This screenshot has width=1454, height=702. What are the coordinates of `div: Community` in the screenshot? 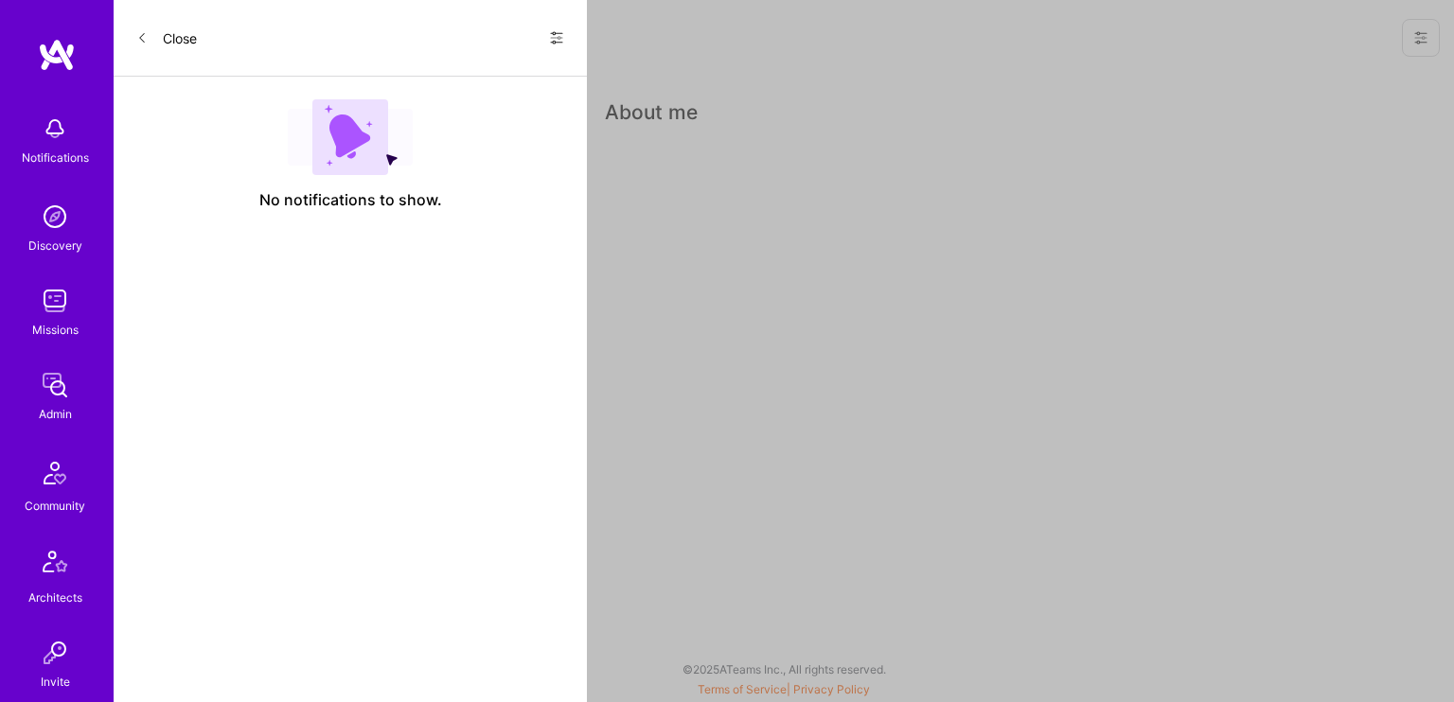 It's located at (55, 505).